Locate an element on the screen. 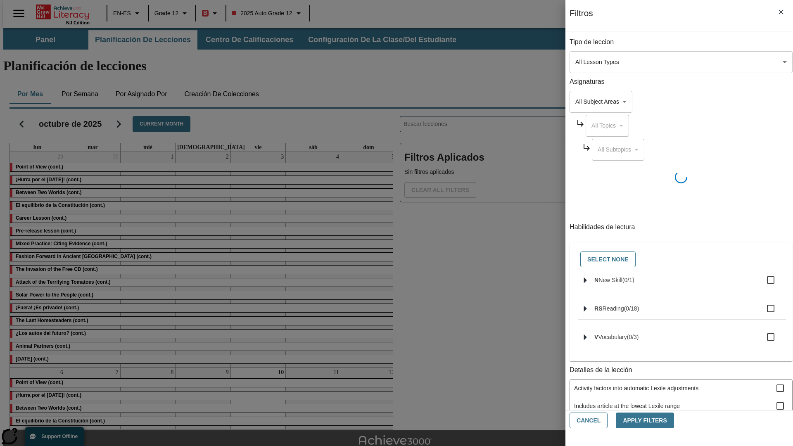 The width and height of the screenshot is (793, 446). h1: Filtros is located at coordinates (581, 19).